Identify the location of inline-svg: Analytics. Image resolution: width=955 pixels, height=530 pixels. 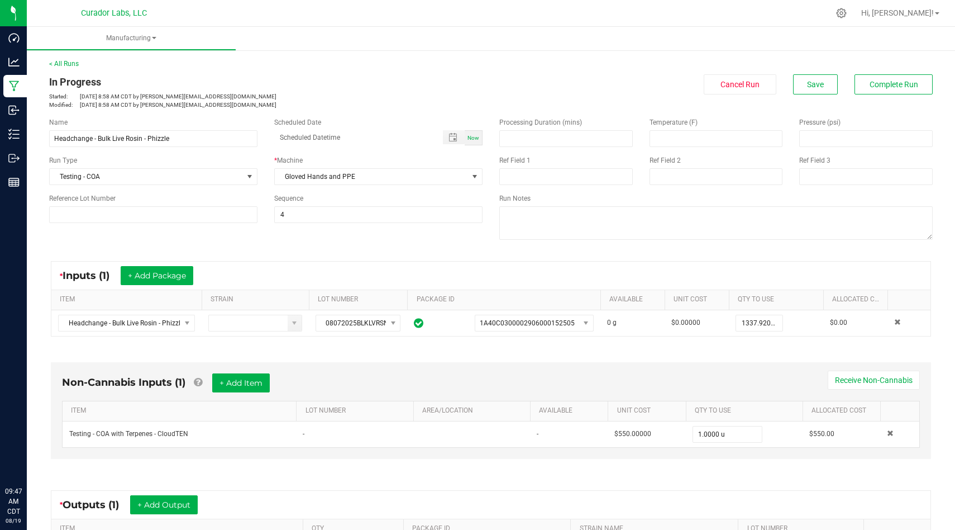
(14, 62).